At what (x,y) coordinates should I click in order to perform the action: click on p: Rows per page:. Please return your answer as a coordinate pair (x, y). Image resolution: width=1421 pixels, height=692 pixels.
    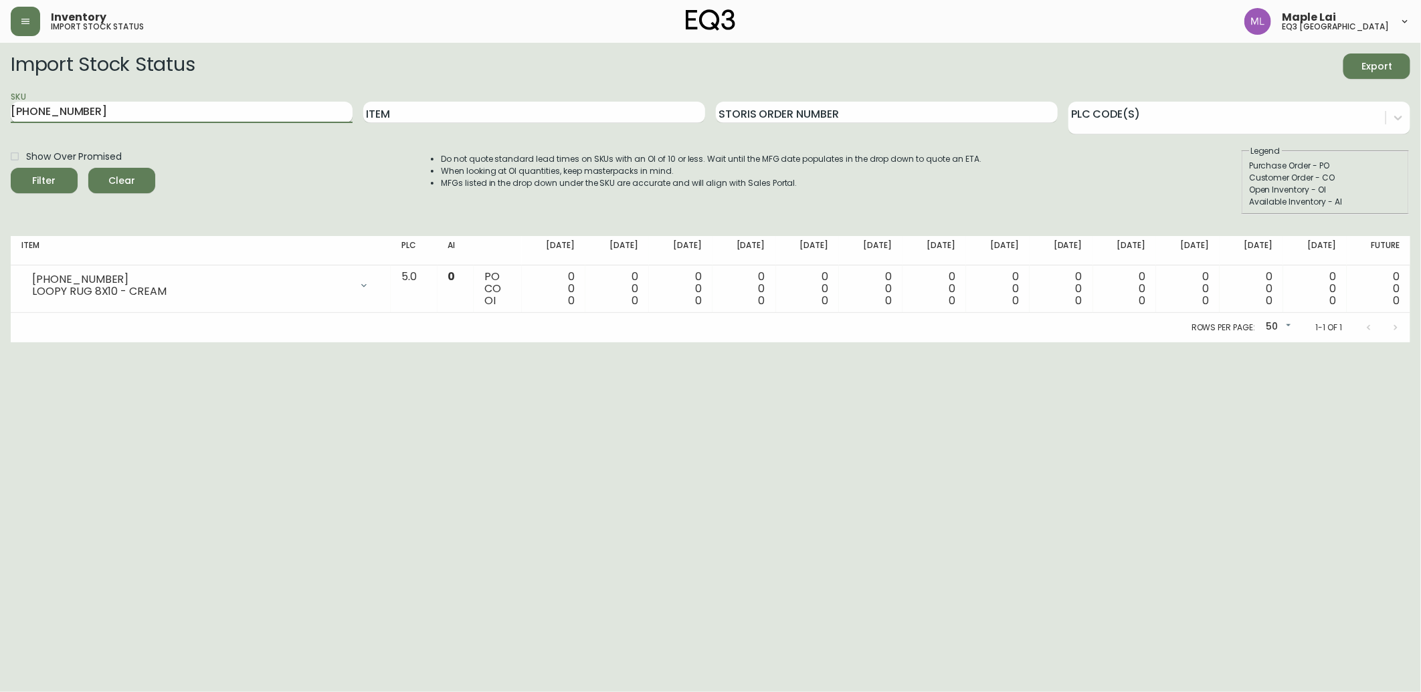
    Looking at the image, I should click on (1223, 328).